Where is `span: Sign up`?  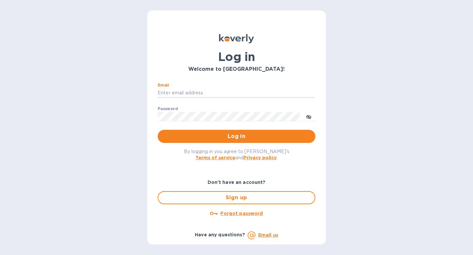
span: Sign up is located at coordinates (236, 198).